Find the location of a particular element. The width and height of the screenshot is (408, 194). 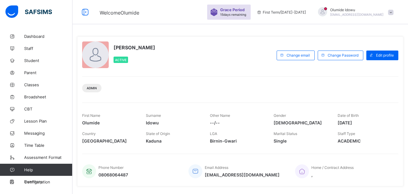

span: Birnin-Gwari is located at coordinates (237, 141).